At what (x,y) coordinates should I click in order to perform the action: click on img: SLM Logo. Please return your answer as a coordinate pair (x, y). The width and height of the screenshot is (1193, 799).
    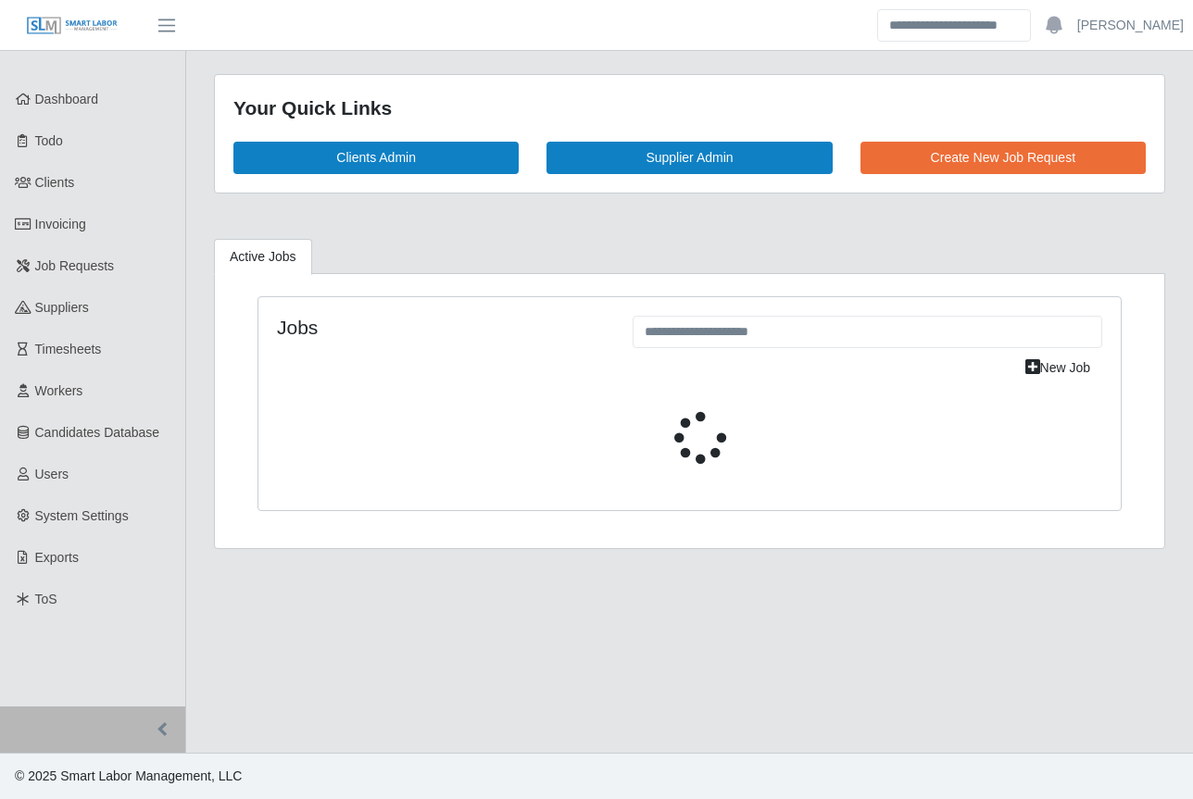
    Looking at the image, I should click on (72, 26).